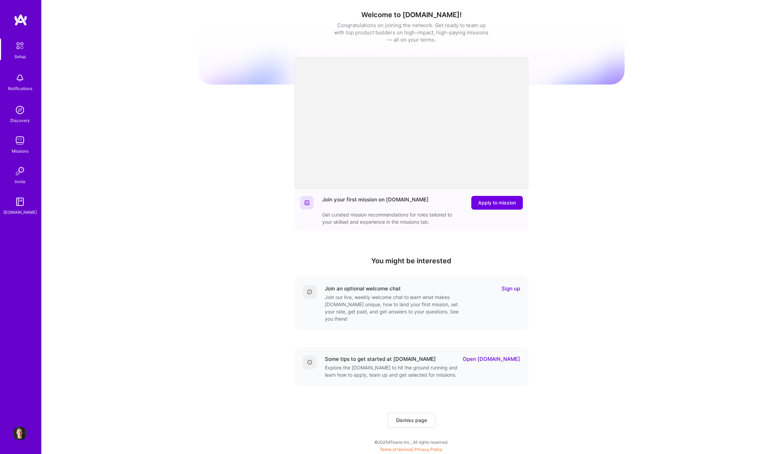  I want to click on img: Invite, so click(20, 171).